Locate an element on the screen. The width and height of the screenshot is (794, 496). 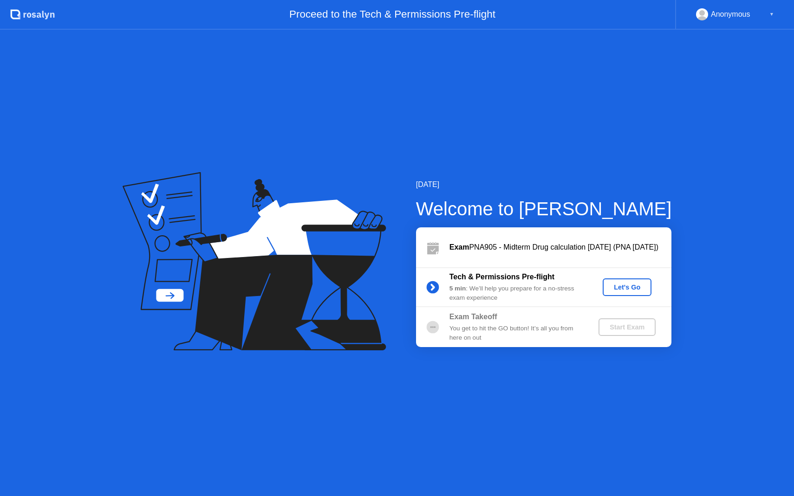
b: Exam is located at coordinates (459, 247).